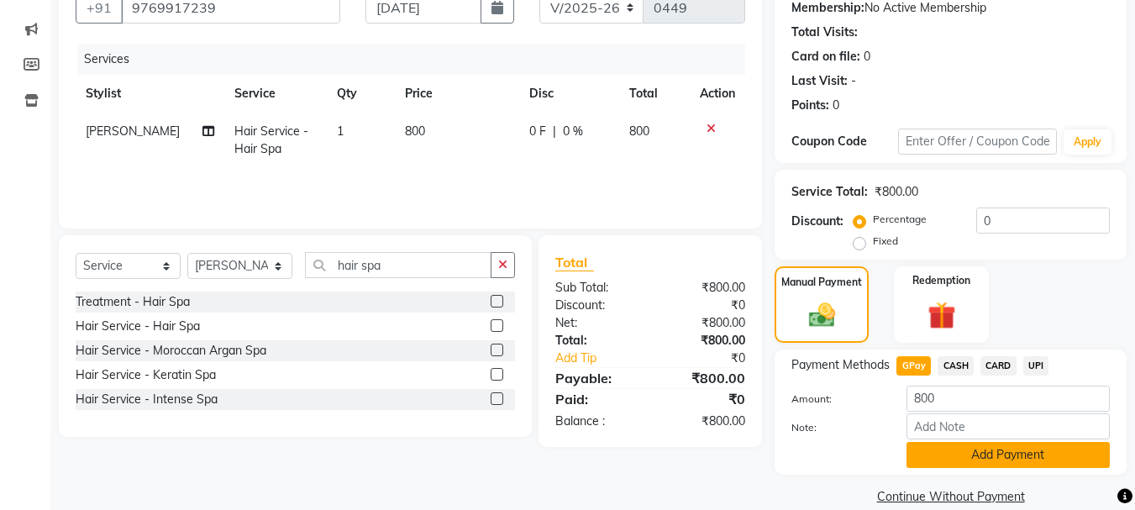  I want to click on label: Redemption, so click(941, 281).